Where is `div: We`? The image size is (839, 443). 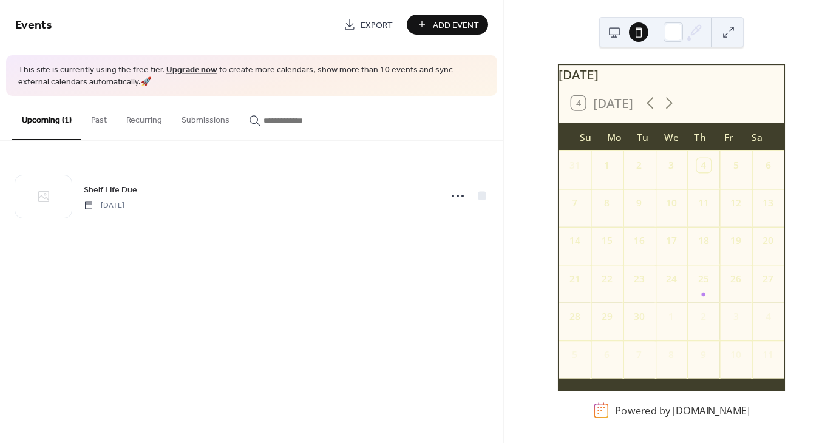 div: We is located at coordinates (671, 137).